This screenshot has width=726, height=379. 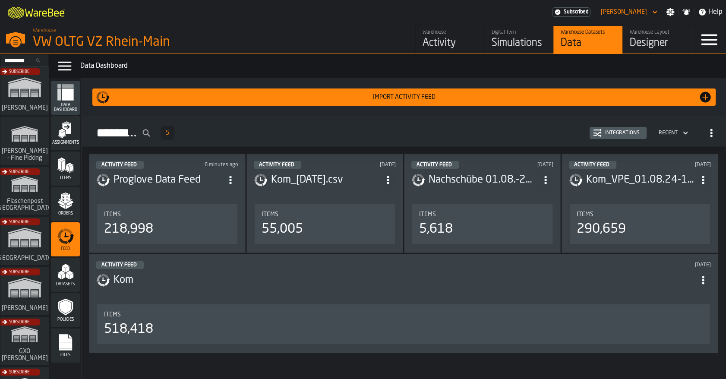 What do you see at coordinates (65, 66) in the screenshot?
I see `label: button-toggle-Data Menu` at bounding box center [65, 66].